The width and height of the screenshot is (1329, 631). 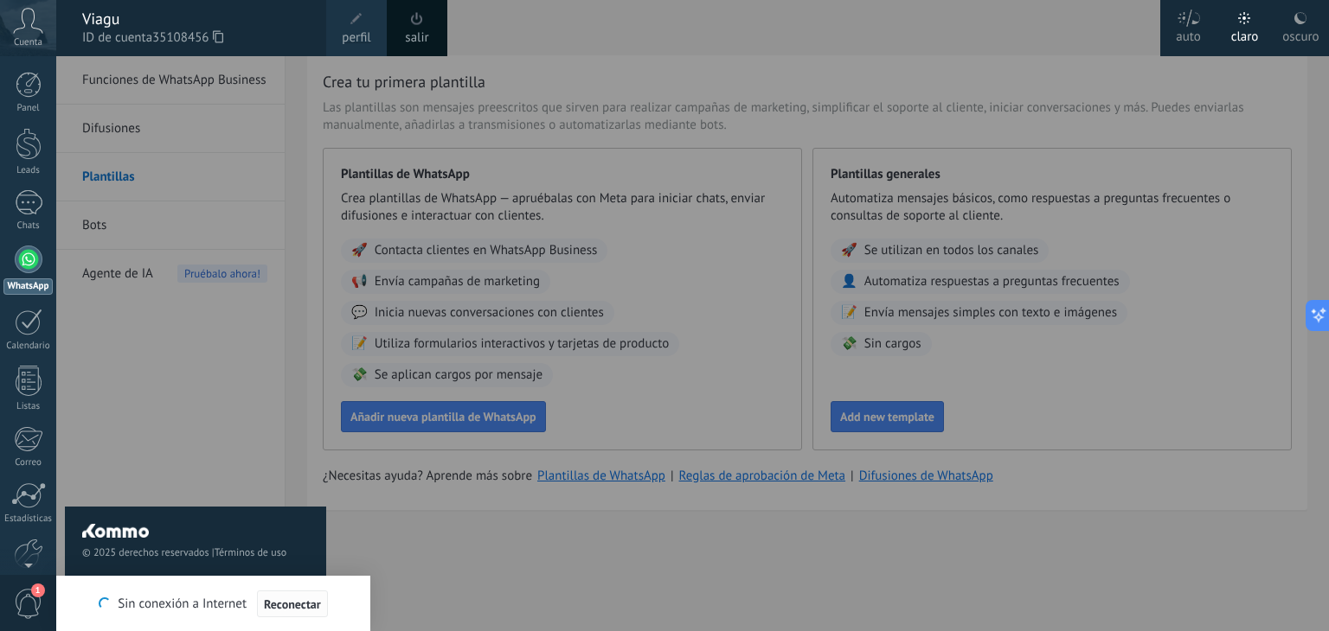 What do you see at coordinates (250, 553) in the screenshot?
I see `a: Términos de uso` at bounding box center [250, 553].